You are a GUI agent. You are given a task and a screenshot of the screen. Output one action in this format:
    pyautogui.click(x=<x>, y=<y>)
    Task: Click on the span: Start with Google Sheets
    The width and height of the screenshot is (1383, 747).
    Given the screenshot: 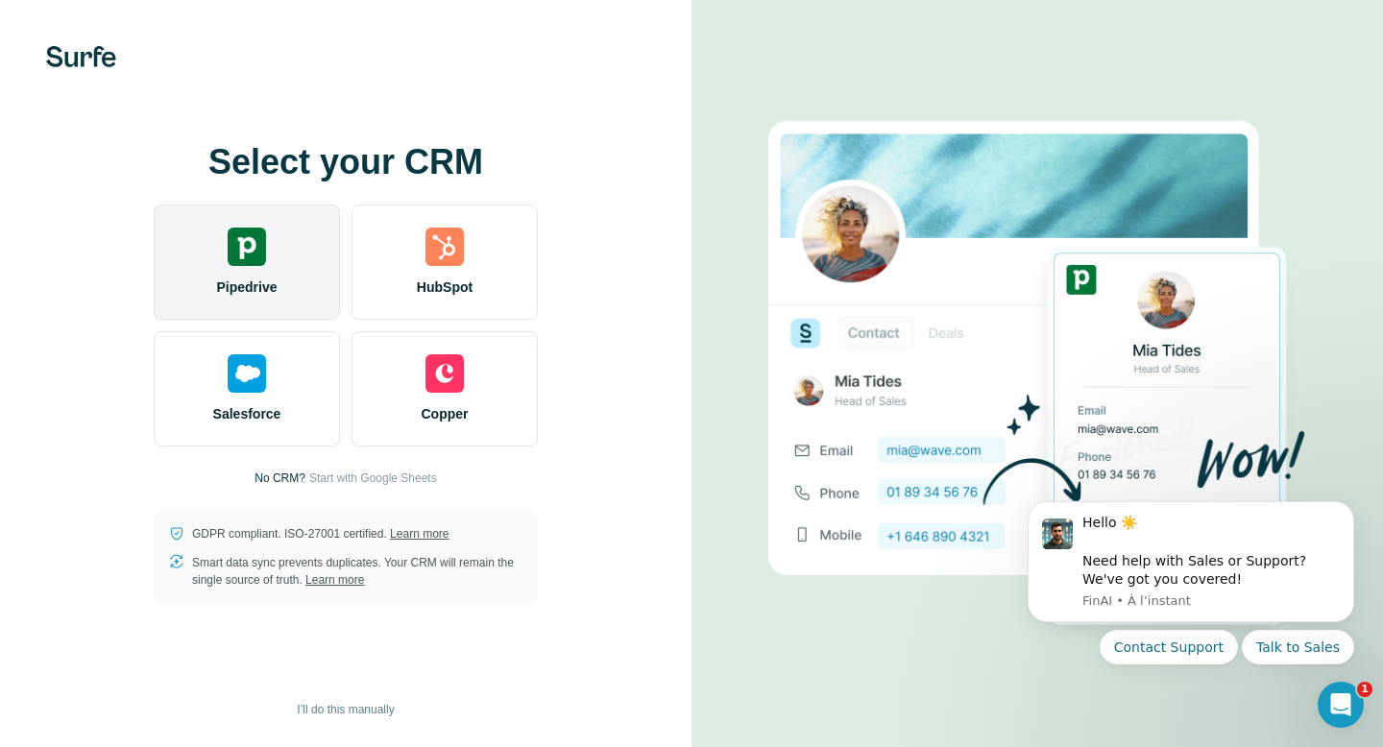 What is the action you would take?
    pyautogui.click(x=373, y=478)
    